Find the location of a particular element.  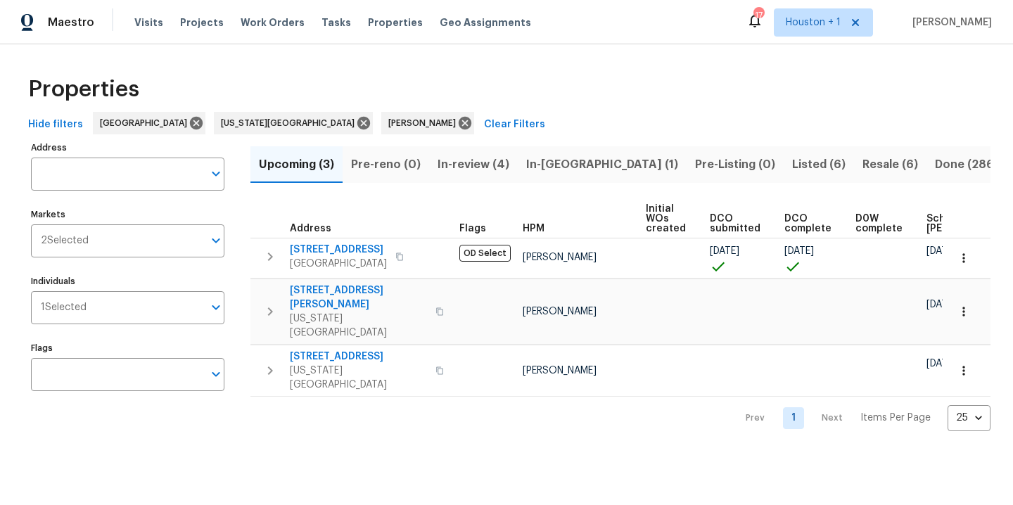

span: 2 Selected is located at coordinates (65, 241).